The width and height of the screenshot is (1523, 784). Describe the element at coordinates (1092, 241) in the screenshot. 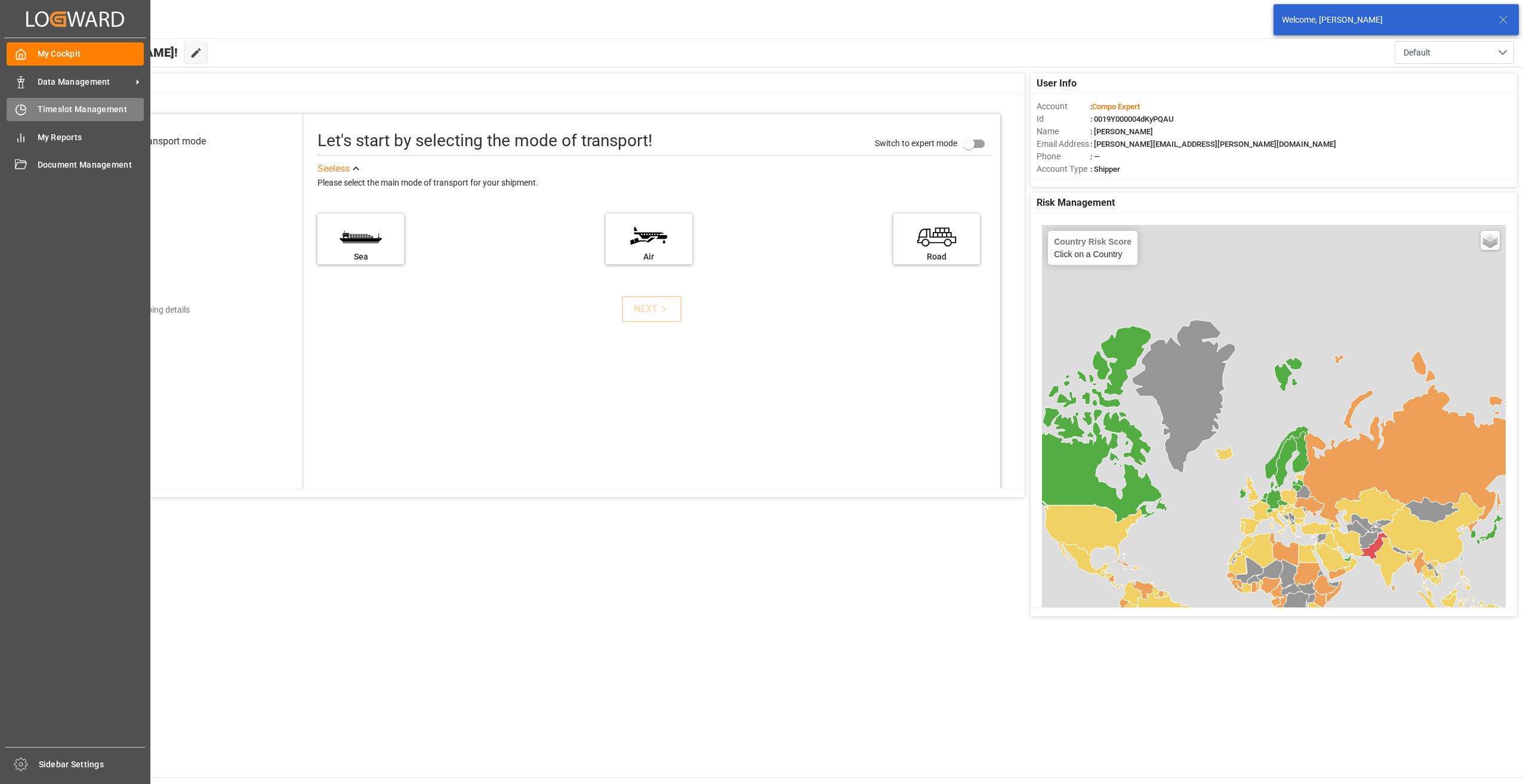

I see `h4: Country Risk Score` at that location.